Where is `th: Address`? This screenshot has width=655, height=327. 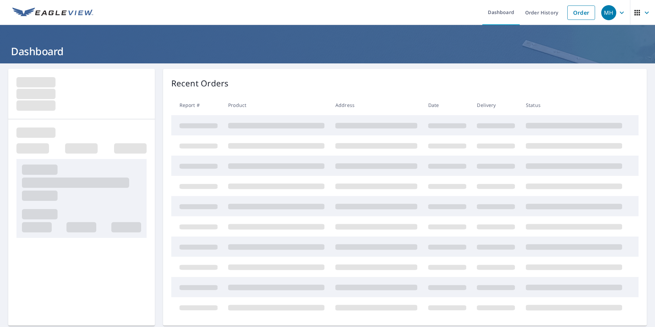
th: Address is located at coordinates (376, 105).